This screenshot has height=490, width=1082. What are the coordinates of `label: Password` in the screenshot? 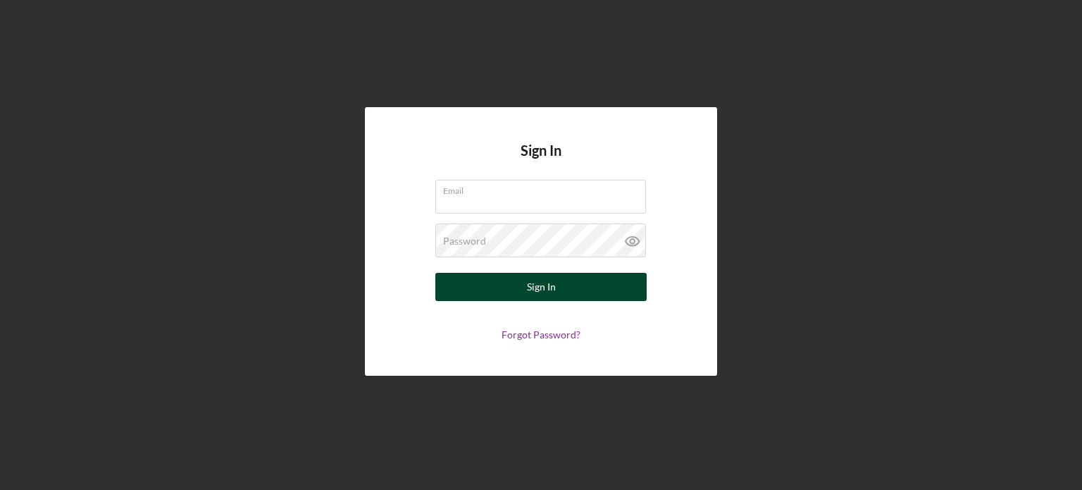 It's located at (464, 241).